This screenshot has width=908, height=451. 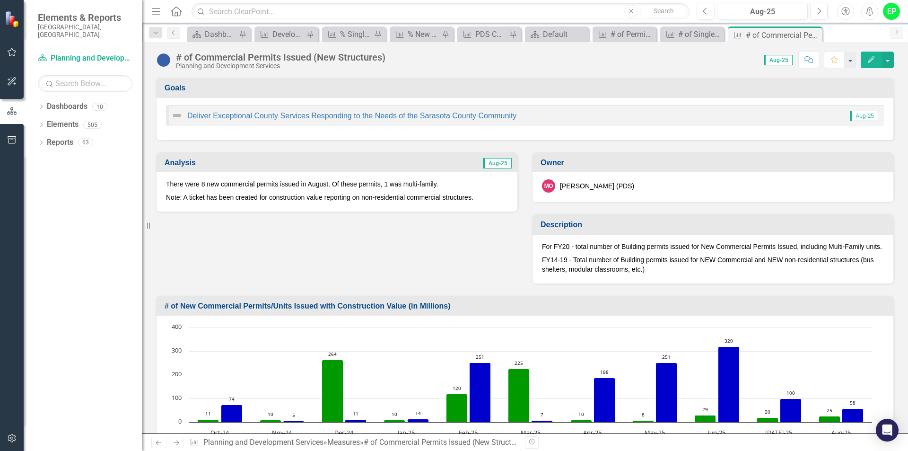 What do you see at coordinates (643, 414) in the screenshot?
I see `text: 8` at bounding box center [643, 414].